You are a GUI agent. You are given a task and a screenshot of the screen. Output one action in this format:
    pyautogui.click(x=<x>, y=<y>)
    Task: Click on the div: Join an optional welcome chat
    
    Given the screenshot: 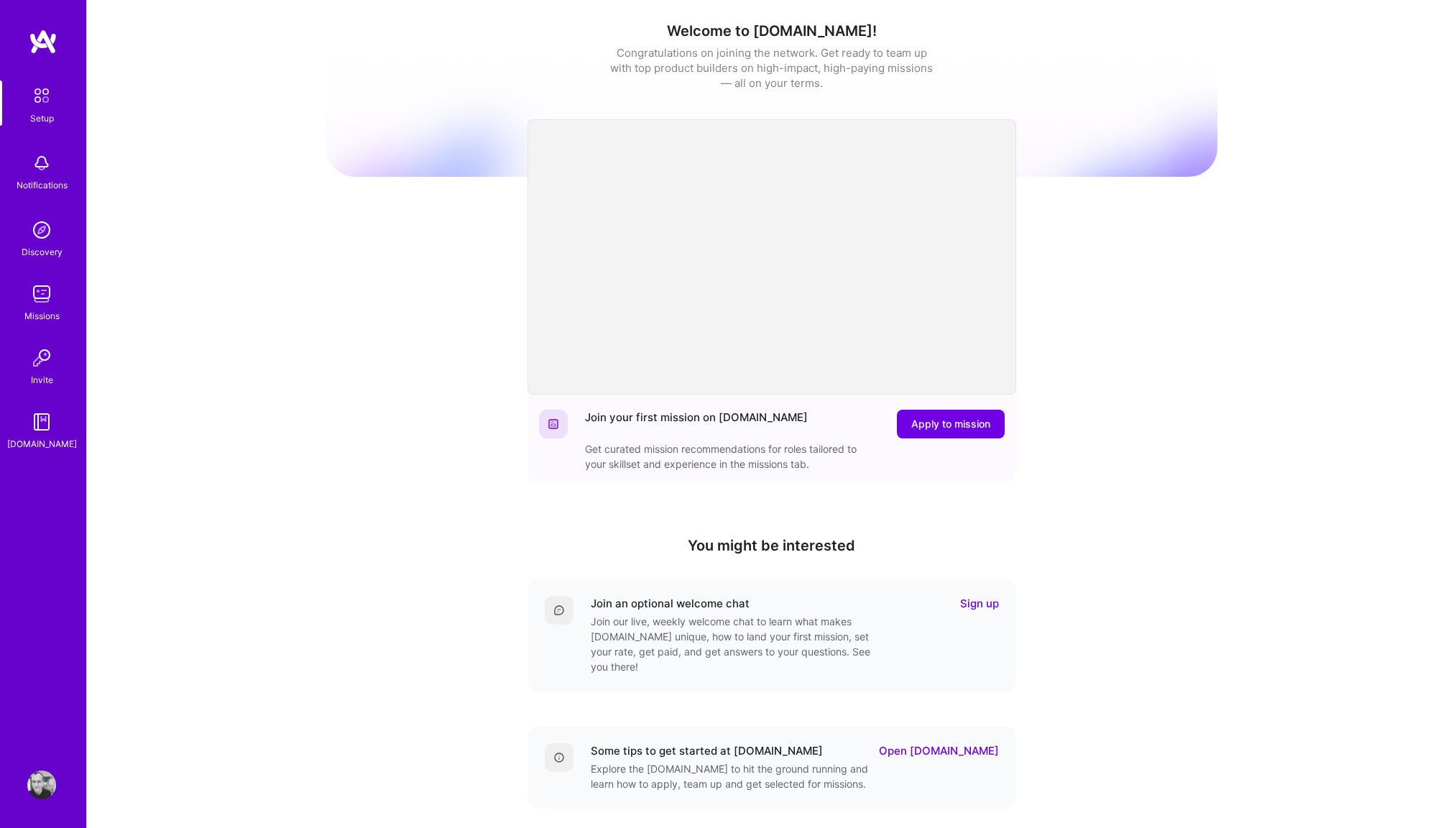 What is the action you would take?
    pyautogui.click(x=670, y=603)
    